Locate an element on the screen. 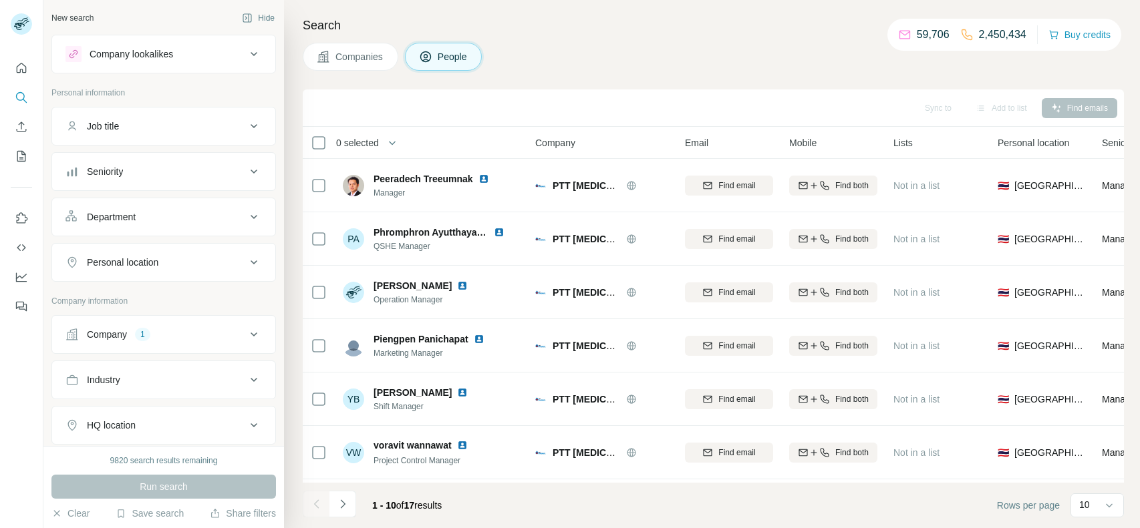 This screenshot has width=1140, height=528. p: Personal information is located at coordinates (164, 93).